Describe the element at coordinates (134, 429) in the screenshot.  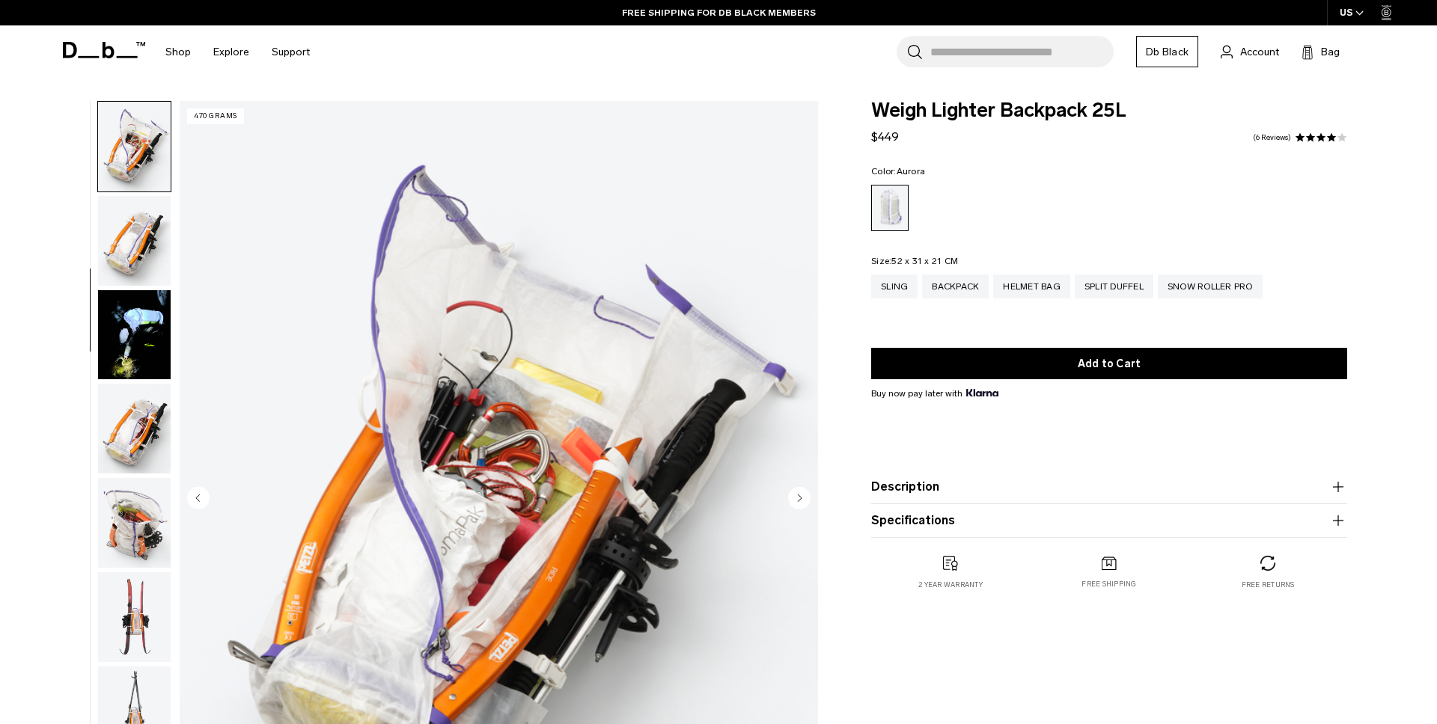
I see `button: Weigh_Lighter_Backpack_25L_6.png` at that location.